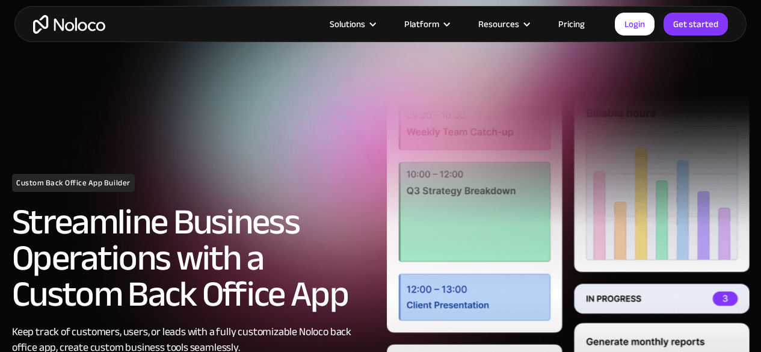  Describe the element at coordinates (69, 24) in the screenshot. I see `a: home` at that location.